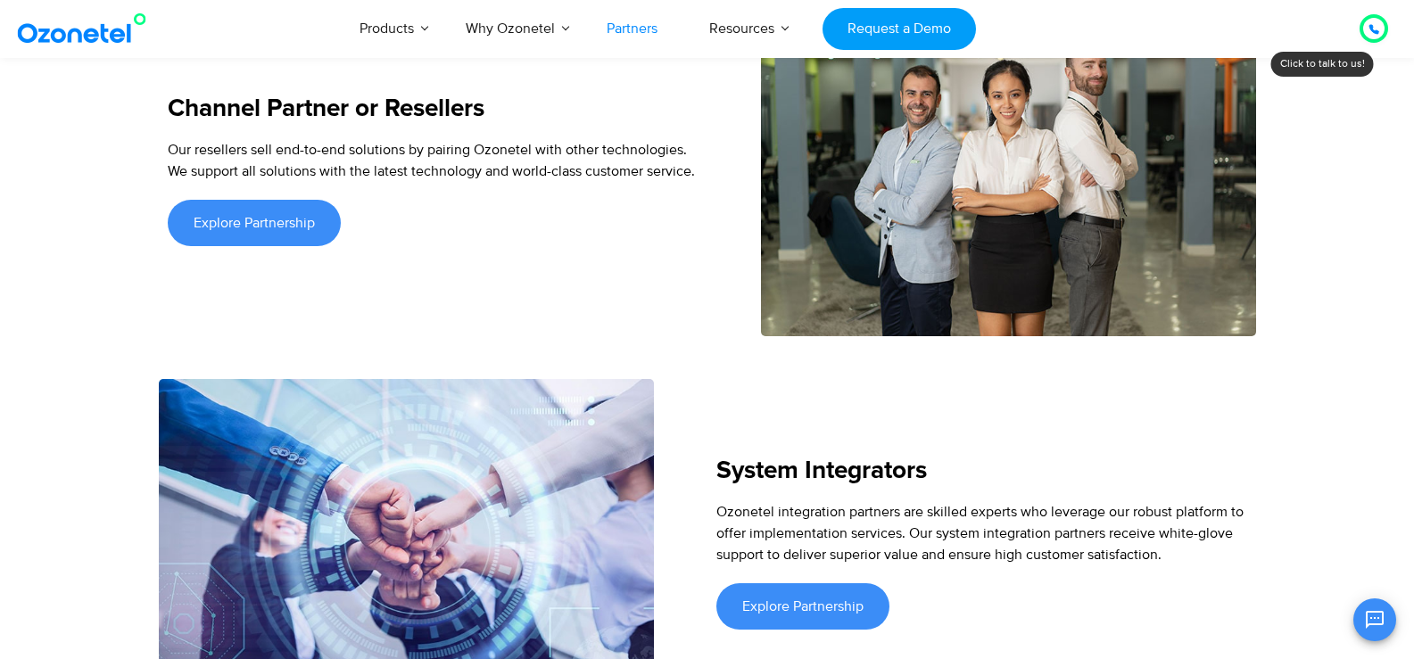 This screenshot has height=659, width=1414. Describe the element at coordinates (898, 29) in the screenshot. I see `a: Request a Demo` at that location.